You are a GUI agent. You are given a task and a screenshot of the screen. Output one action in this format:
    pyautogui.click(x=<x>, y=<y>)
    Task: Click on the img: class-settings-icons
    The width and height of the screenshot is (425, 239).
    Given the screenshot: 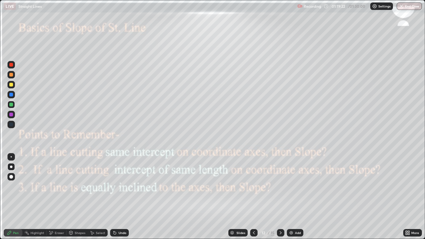 What is the action you would take?
    pyautogui.click(x=375, y=6)
    